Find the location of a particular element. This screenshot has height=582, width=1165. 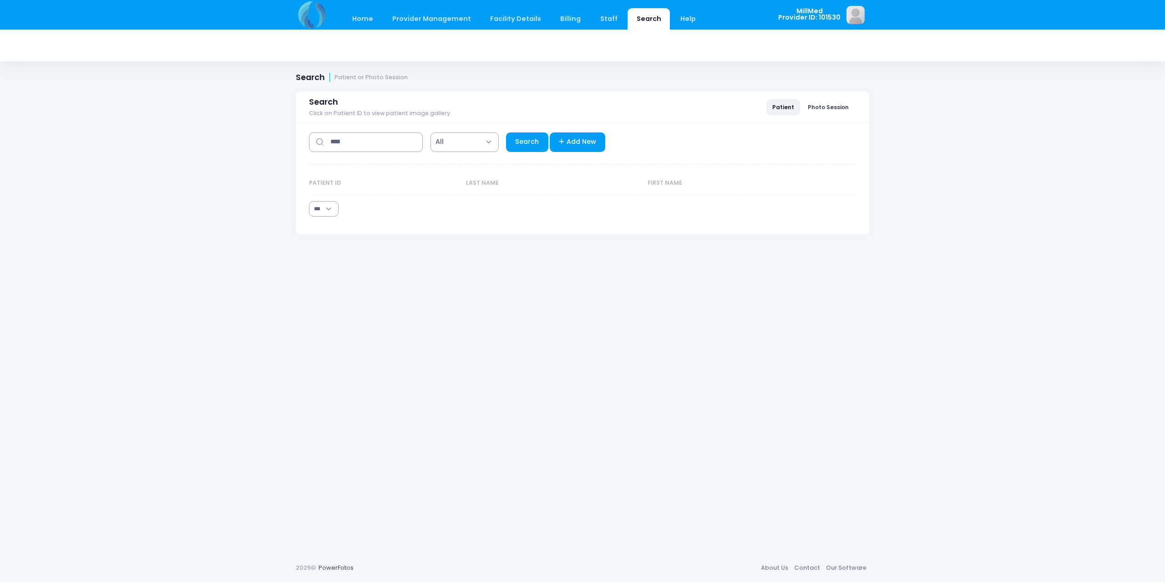

th: Last Name is located at coordinates (552, 183).